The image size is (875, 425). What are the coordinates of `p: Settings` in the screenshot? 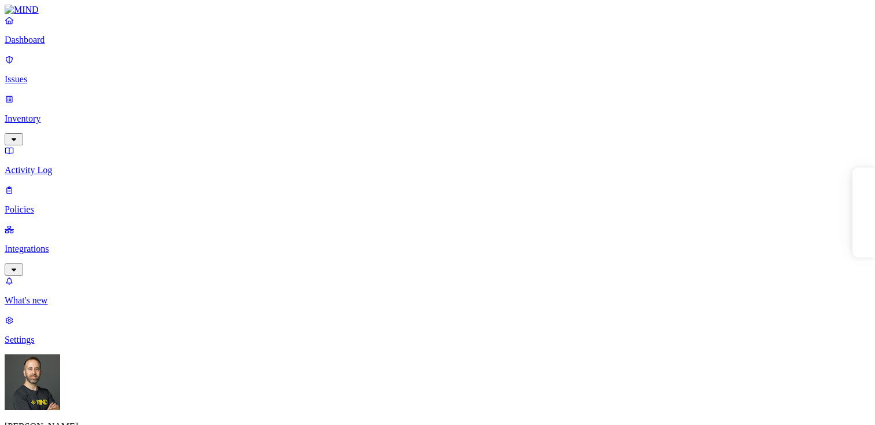 It's located at (438, 340).